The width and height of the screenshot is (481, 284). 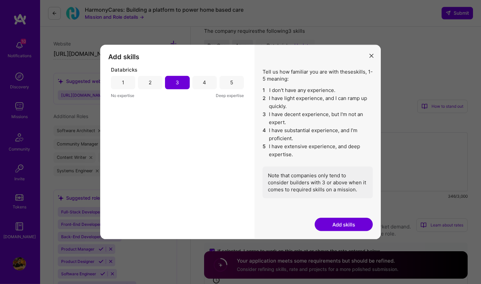 What do you see at coordinates (241, 142) in the screenshot?
I see `div: modal` at bounding box center [241, 142].